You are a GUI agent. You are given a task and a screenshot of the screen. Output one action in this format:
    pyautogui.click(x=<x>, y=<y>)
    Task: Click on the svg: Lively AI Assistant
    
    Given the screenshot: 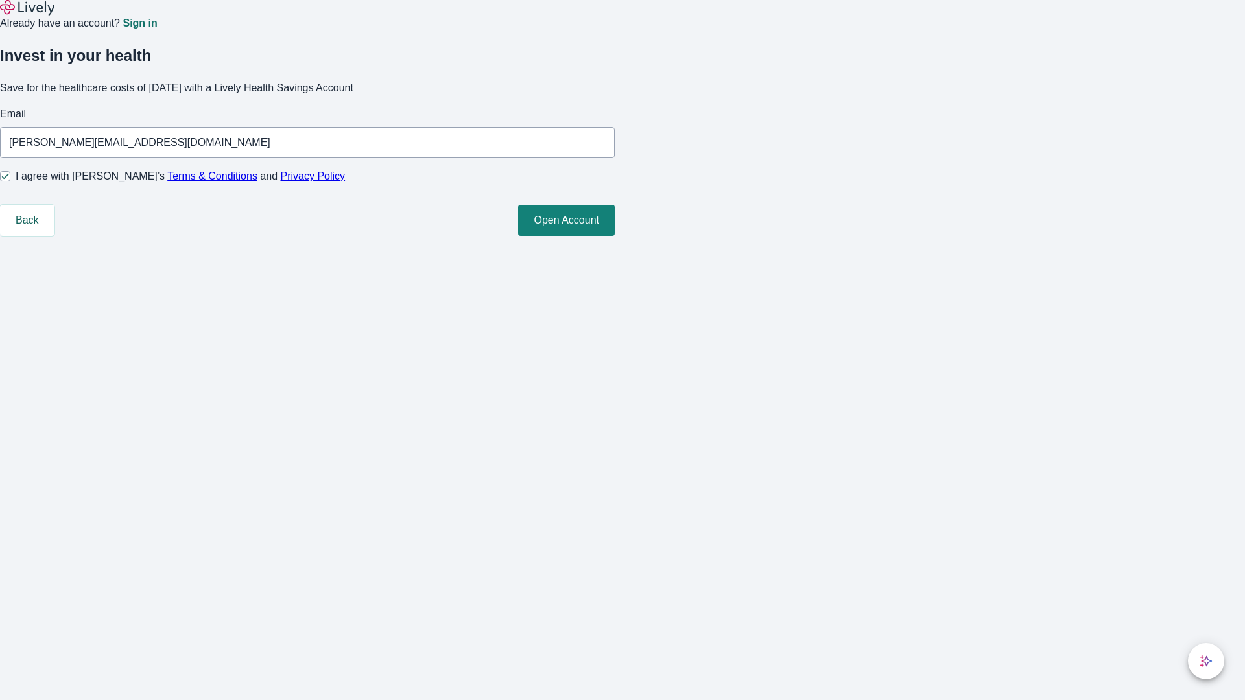 What is the action you would take?
    pyautogui.click(x=1206, y=661)
    